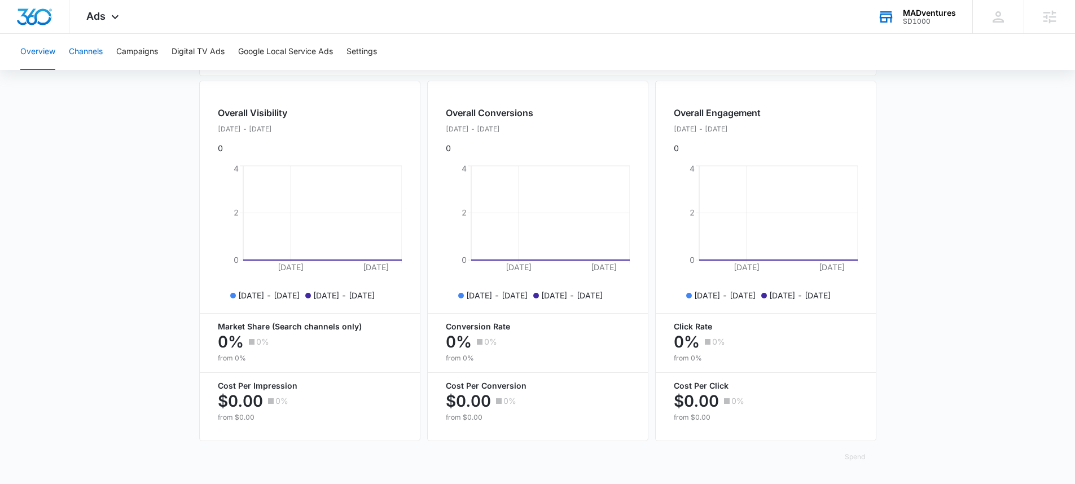 Image resolution: width=1075 pixels, height=484 pixels. What do you see at coordinates (96, 16) in the screenshot?
I see `span: Ads` at bounding box center [96, 16].